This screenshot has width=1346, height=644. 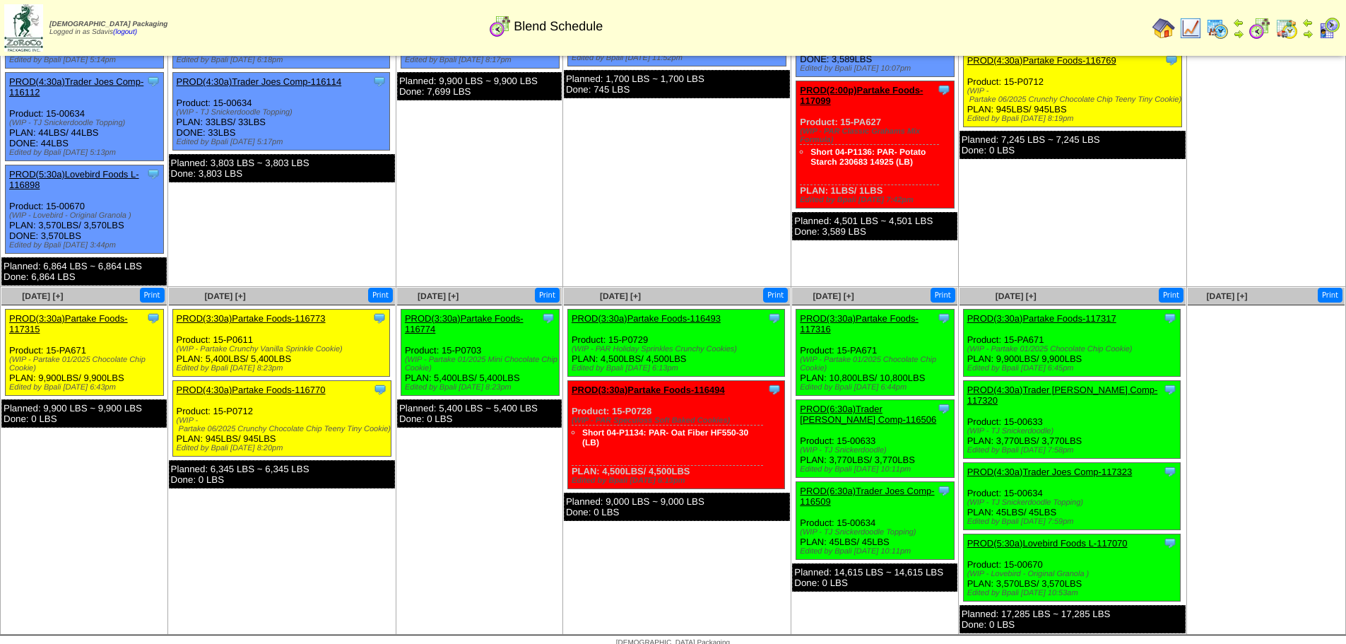 I want to click on div: Planned: 6,864 LBS ~ 6,864 LBS Done: 6,864 LBS, so click(x=84, y=271).